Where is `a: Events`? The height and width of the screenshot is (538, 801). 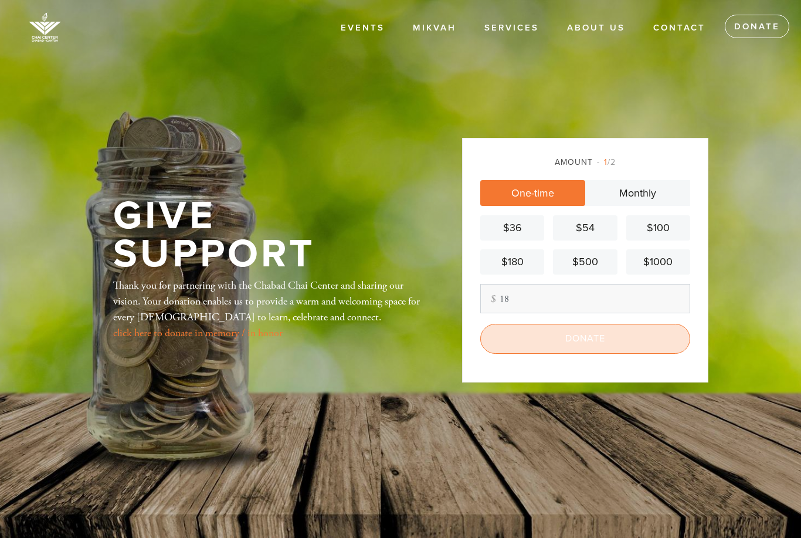 a: Events is located at coordinates (363, 28).